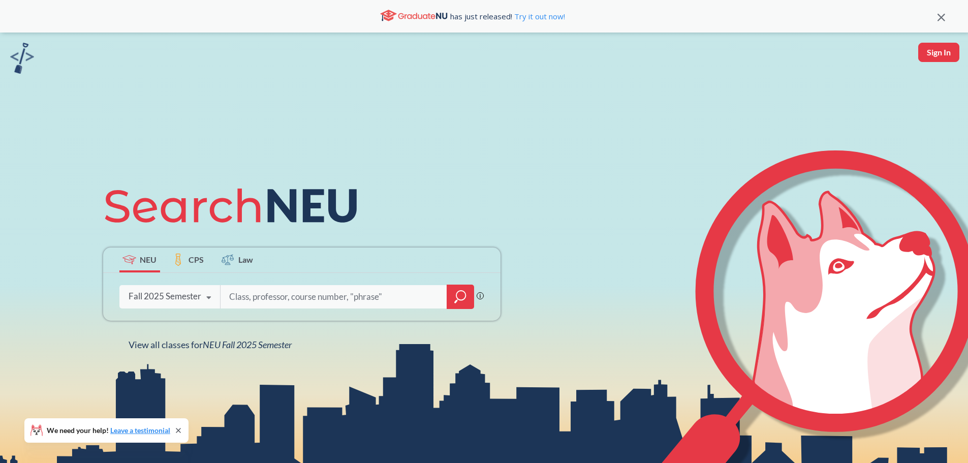  Describe the element at coordinates (196, 259) in the screenshot. I see `span: CPS` at that location.